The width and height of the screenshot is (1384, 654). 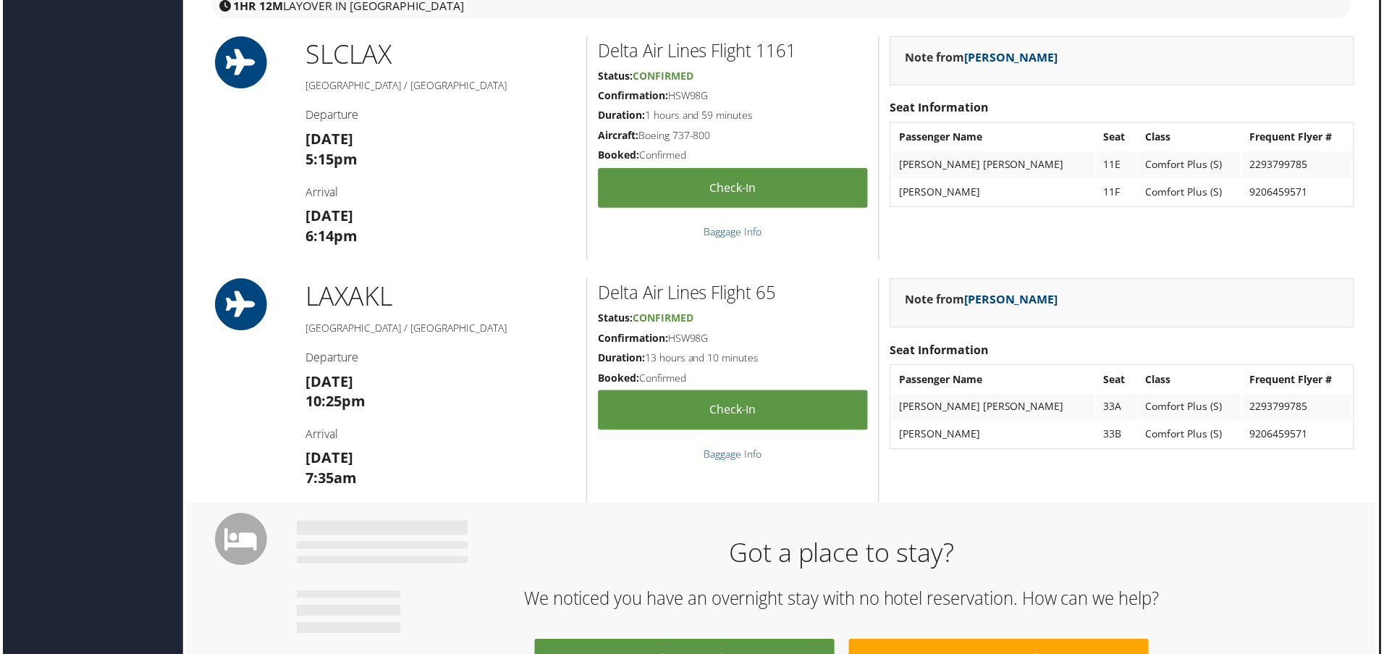 I want to click on h5: 1 hours and 59 minutes, so click(x=733, y=116).